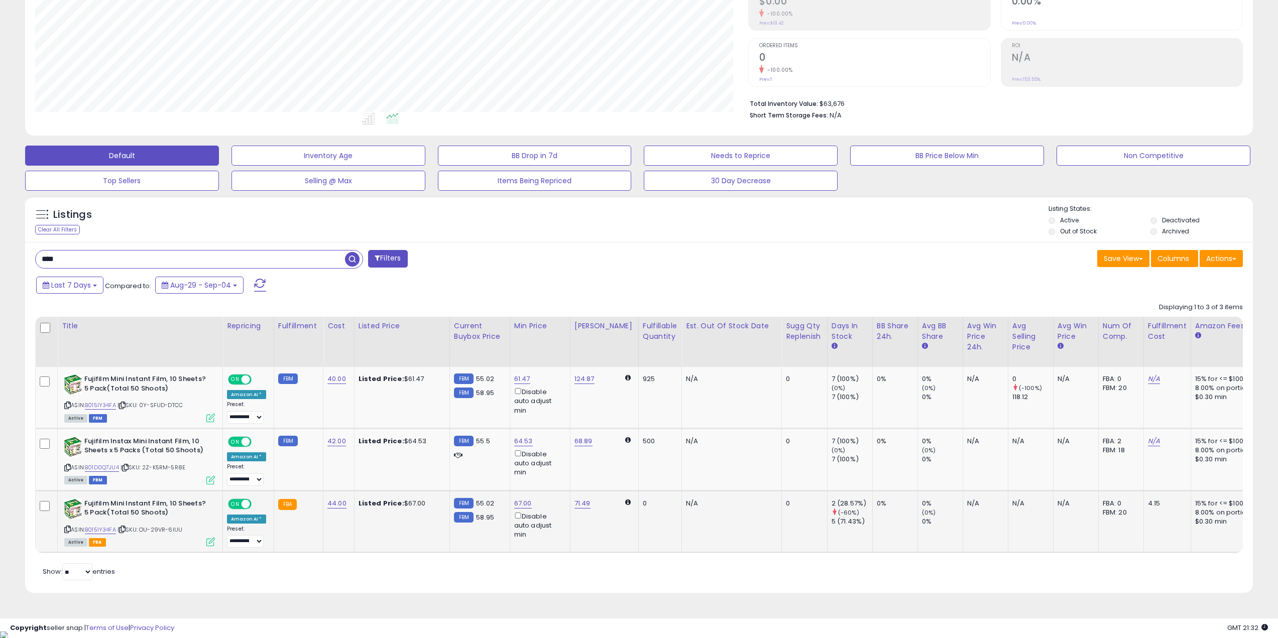 This screenshot has width=1278, height=638. Describe the element at coordinates (658, 441) in the screenshot. I see `div: 500` at that location.